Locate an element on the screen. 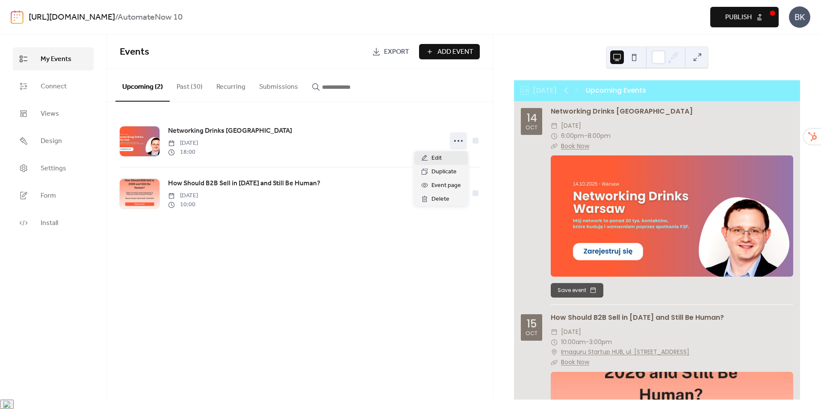 The image size is (821, 409). div: 15 is located at coordinates (531, 324).